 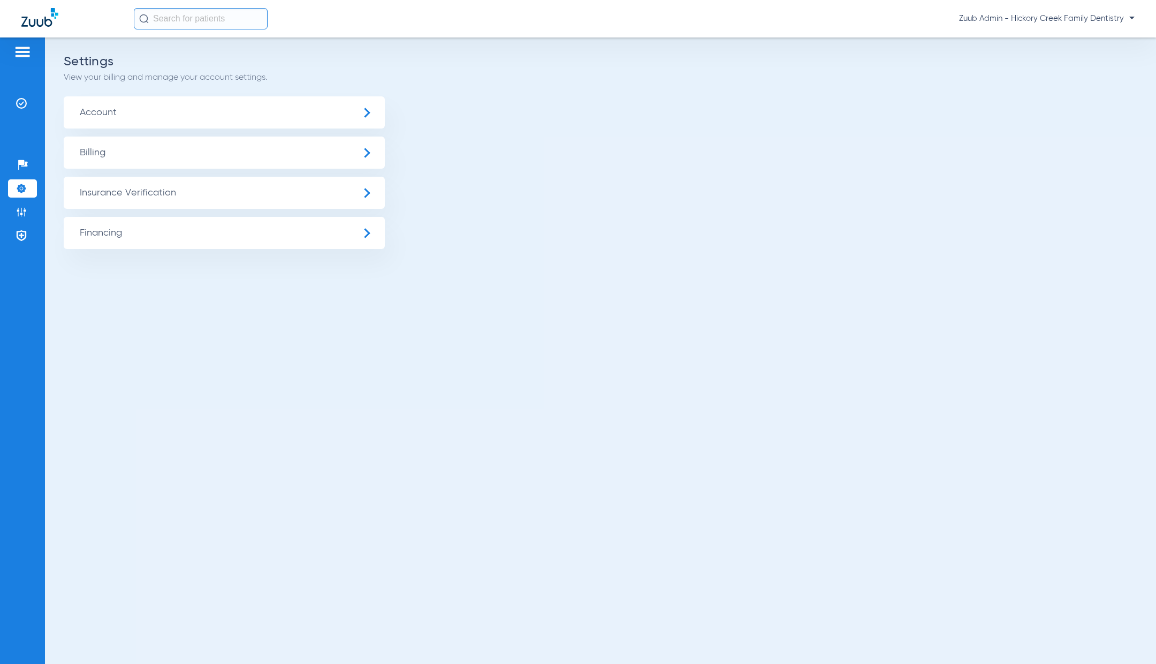 I want to click on span: Account, so click(x=224, y=112).